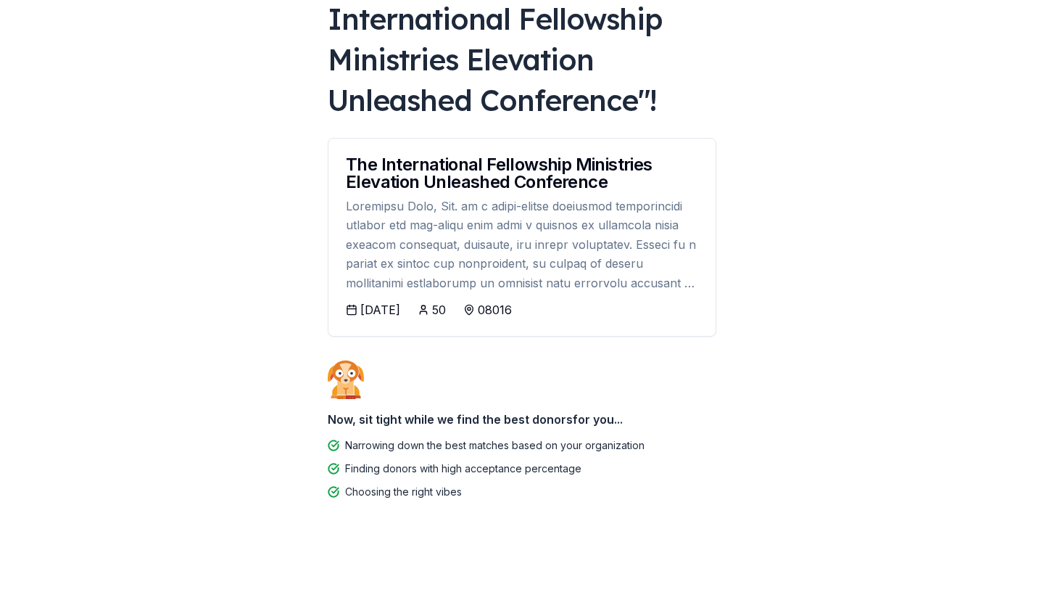  What do you see at coordinates (522, 419) in the screenshot?
I see `div: Now, sit tight while we find the best donors for you...` at bounding box center [522, 419].